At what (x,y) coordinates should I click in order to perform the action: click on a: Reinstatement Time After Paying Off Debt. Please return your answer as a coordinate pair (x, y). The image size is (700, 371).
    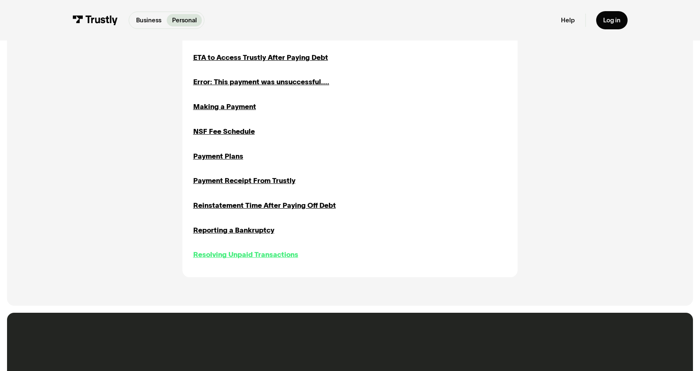
    Looking at the image, I should click on (264, 206).